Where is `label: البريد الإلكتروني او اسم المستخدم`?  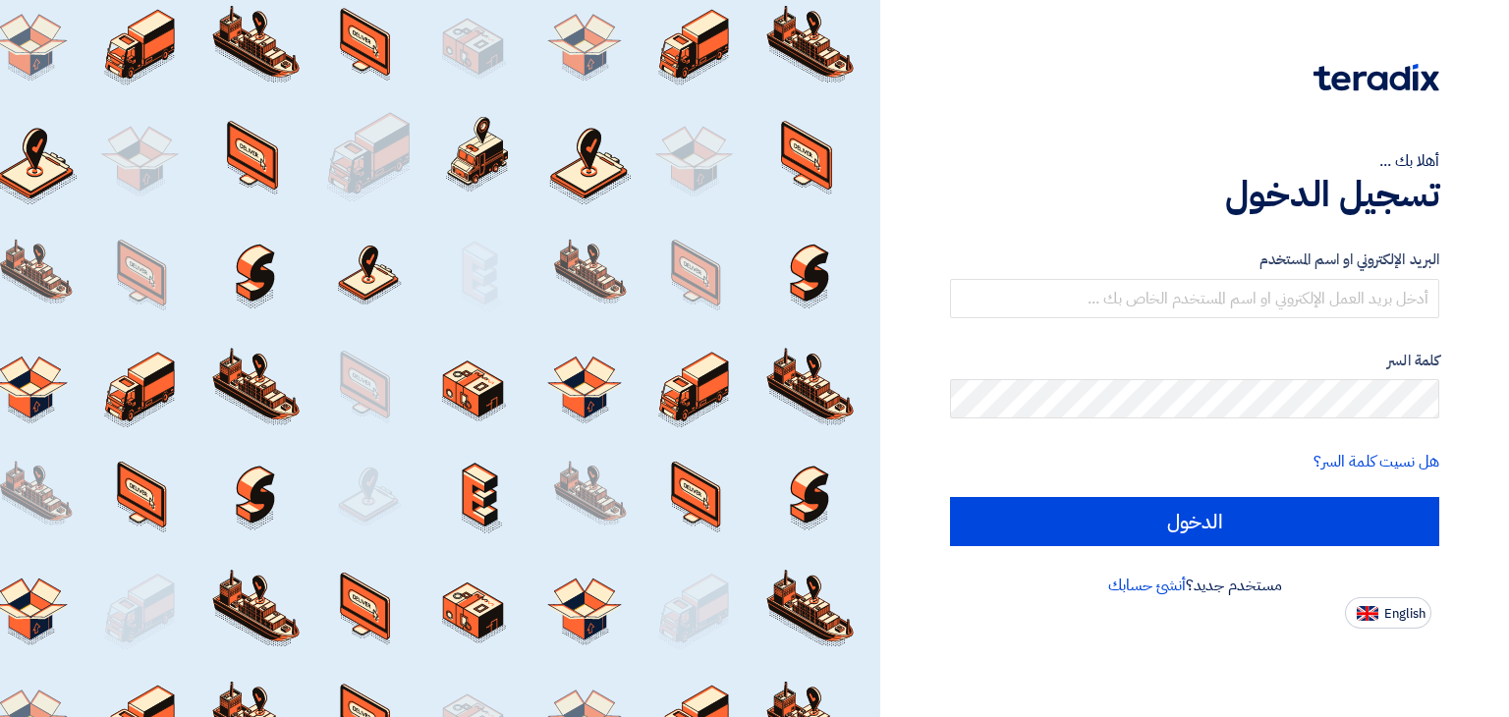
label: البريد الإلكتروني او اسم المستخدم is located at coordinates (1195, 259).